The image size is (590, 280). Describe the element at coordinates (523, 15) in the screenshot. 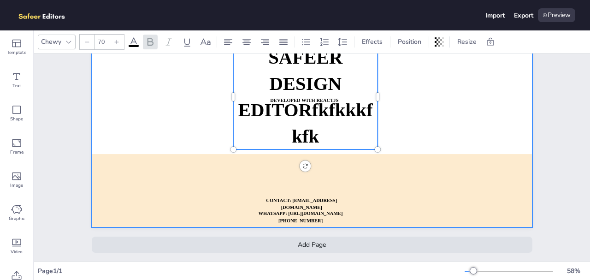

I see `div: Export` at that location.